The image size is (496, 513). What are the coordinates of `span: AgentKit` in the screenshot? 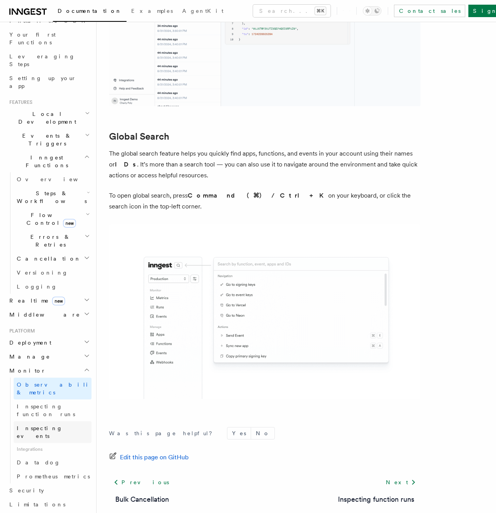 It's located at (203, 11).